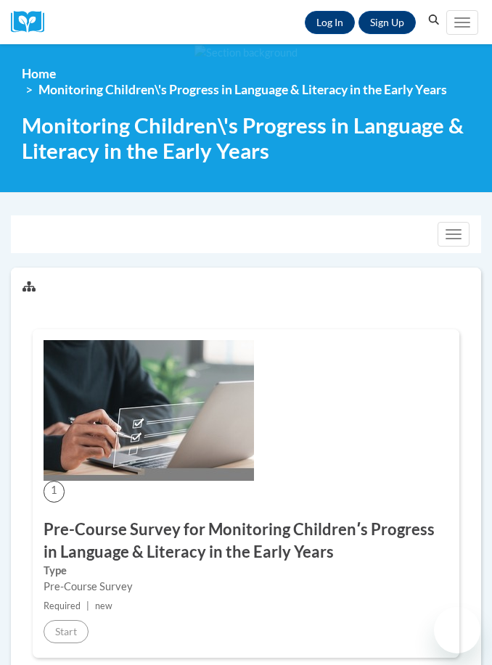  What do you see at coordinates (149, 411) in the screenshot?
I see `img: Course Image` at bounding box center [149, 411].